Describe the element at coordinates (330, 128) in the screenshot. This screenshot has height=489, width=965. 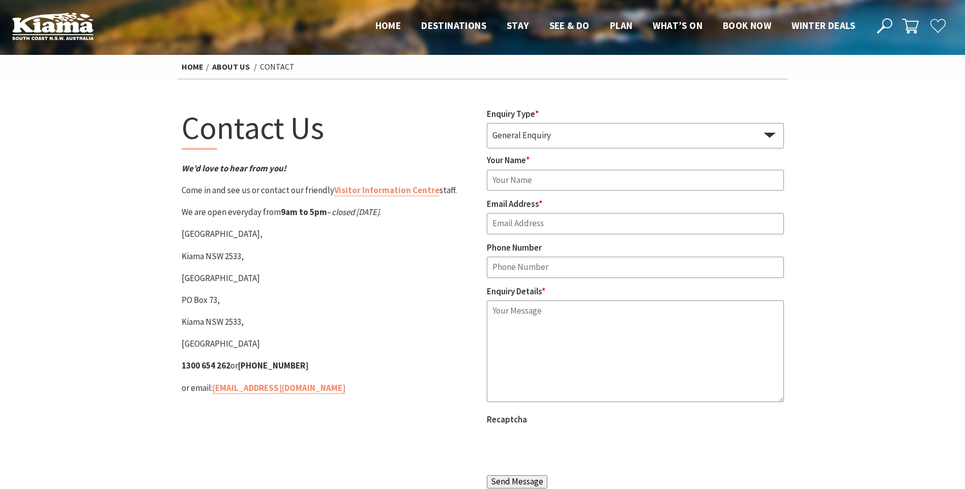
I see `h1: Contact Us` at that location.